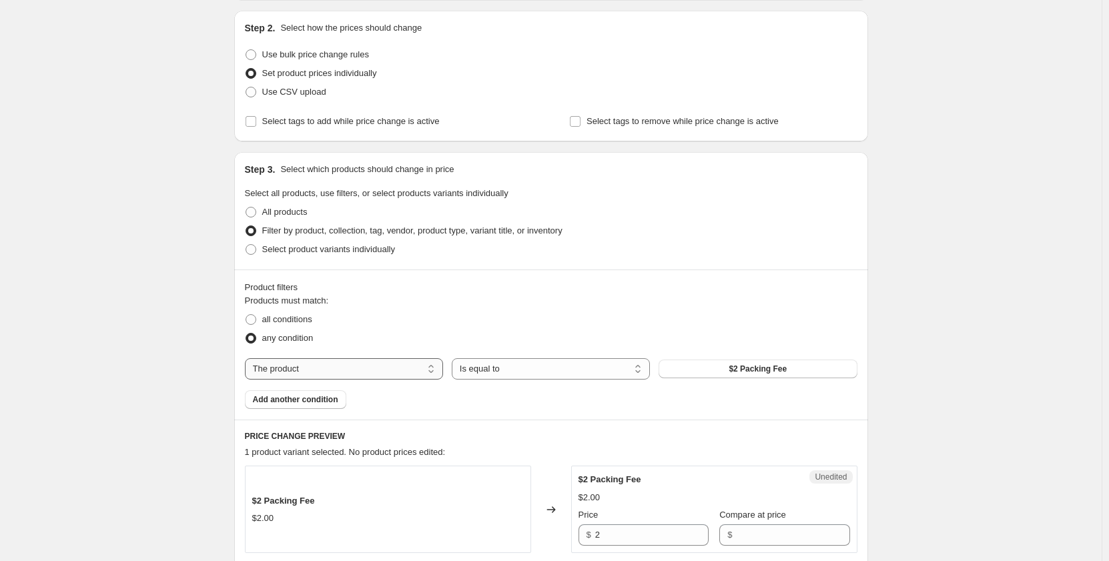 The width and height of the screenshot is (1109, 561). What do you see at coordinates (287, 300) in the screenshot?
I see `span: Products must match:` at bounding box center [287, 300].